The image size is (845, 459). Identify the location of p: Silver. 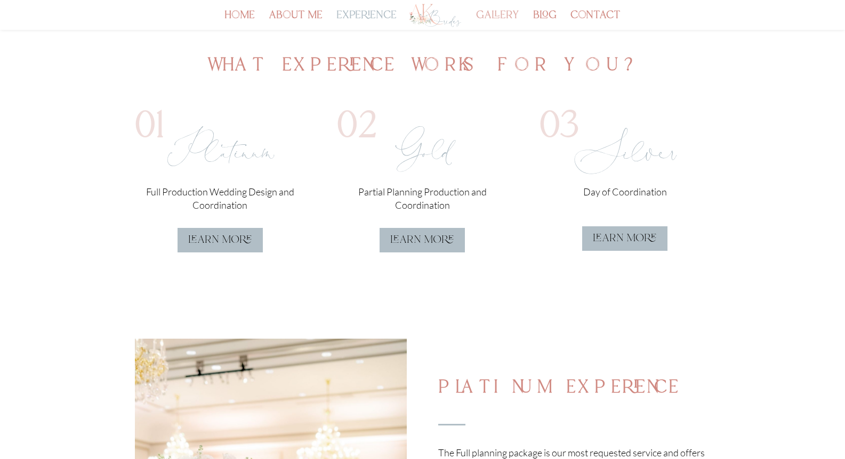
(625, 163).